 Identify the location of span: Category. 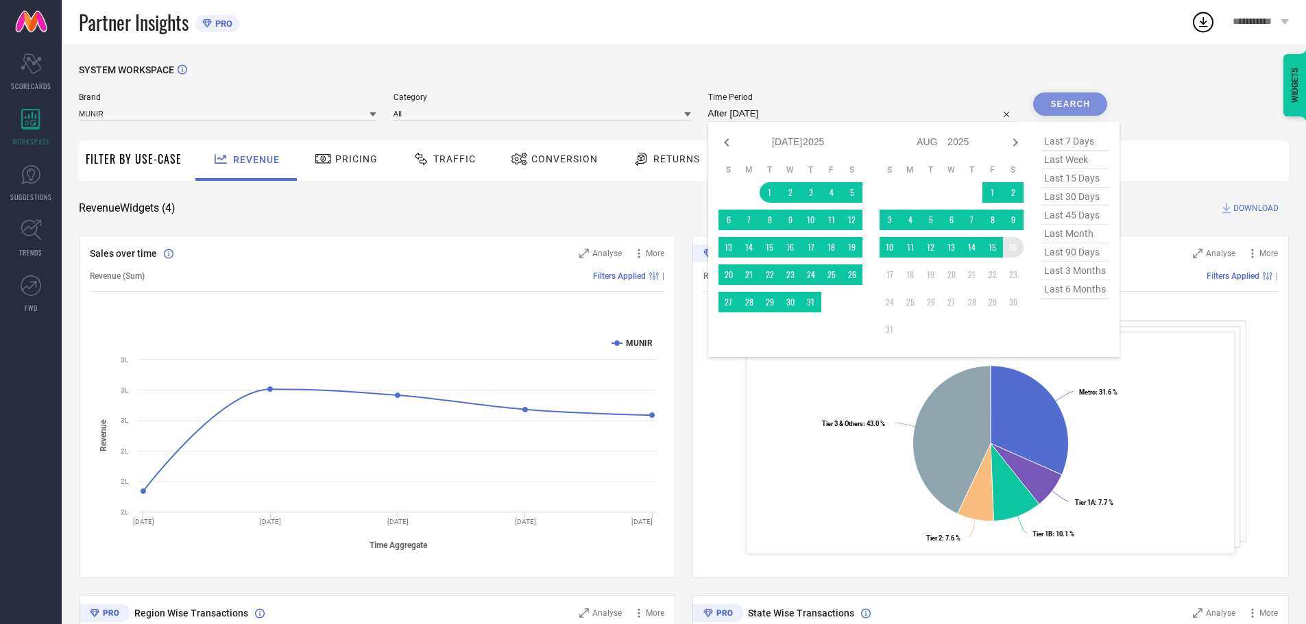
(542, 97).